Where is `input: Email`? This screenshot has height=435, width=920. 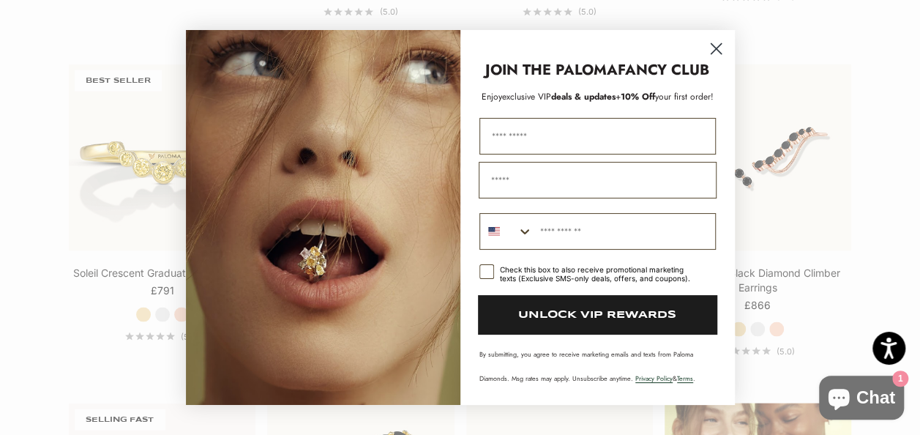
input: Email is located at coordinates (597, 180).